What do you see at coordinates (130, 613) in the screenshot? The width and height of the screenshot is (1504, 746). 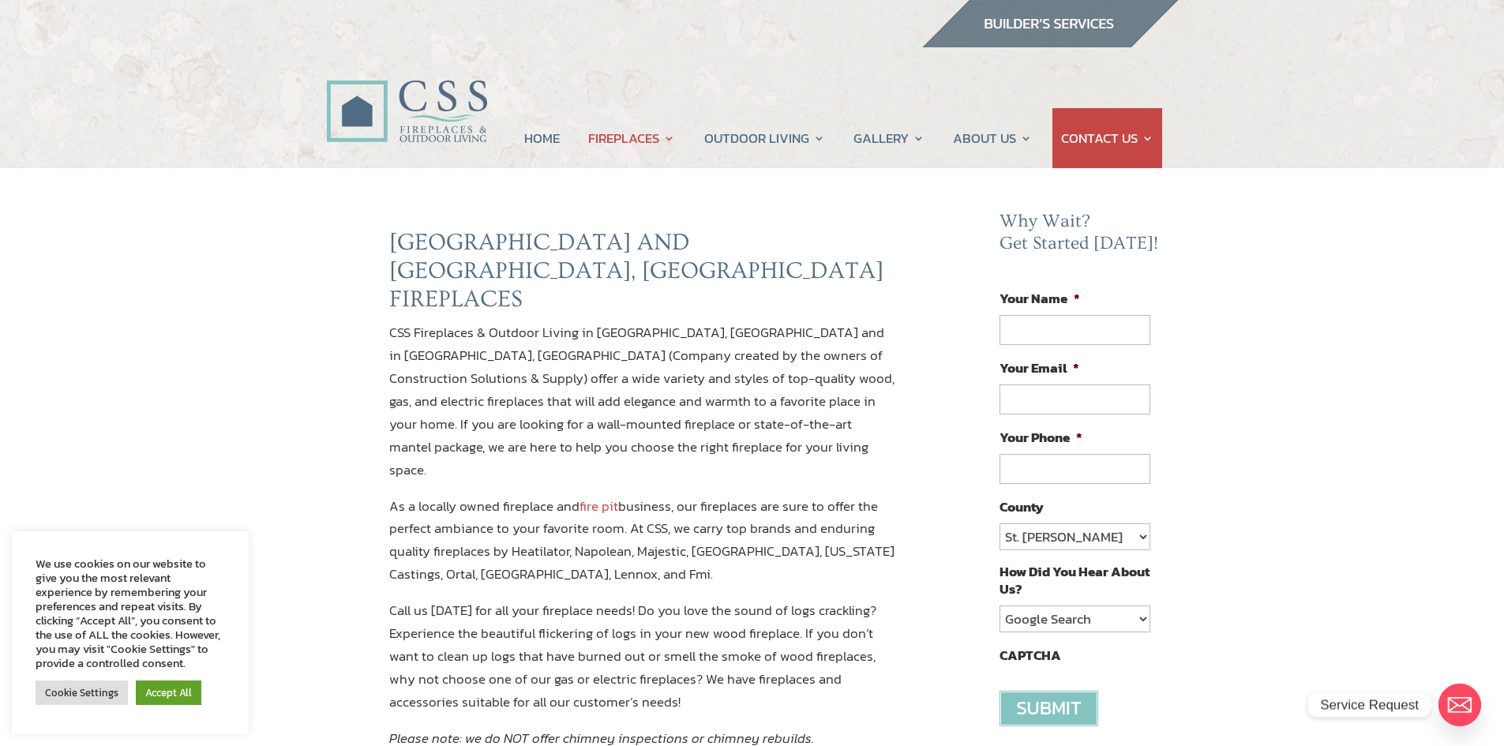 I see `div: We use cookies on our website to give you the most relevant experience by remembering your prefer...` at bounding box center [130, 613].